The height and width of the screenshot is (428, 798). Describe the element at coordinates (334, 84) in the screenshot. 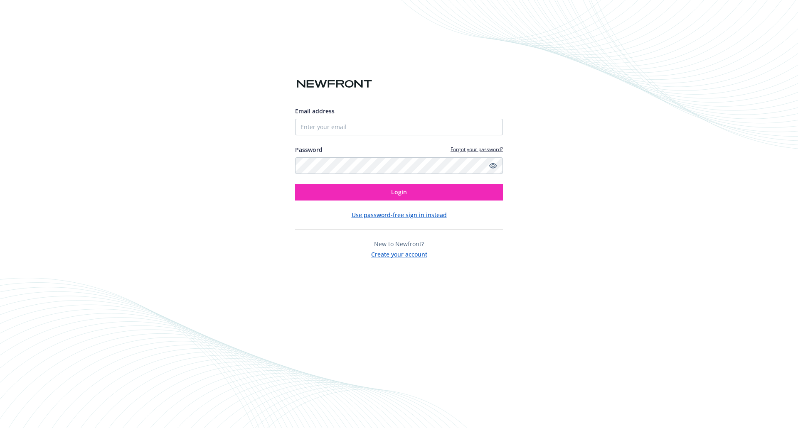

I see `img: Newfront logo` at that location.